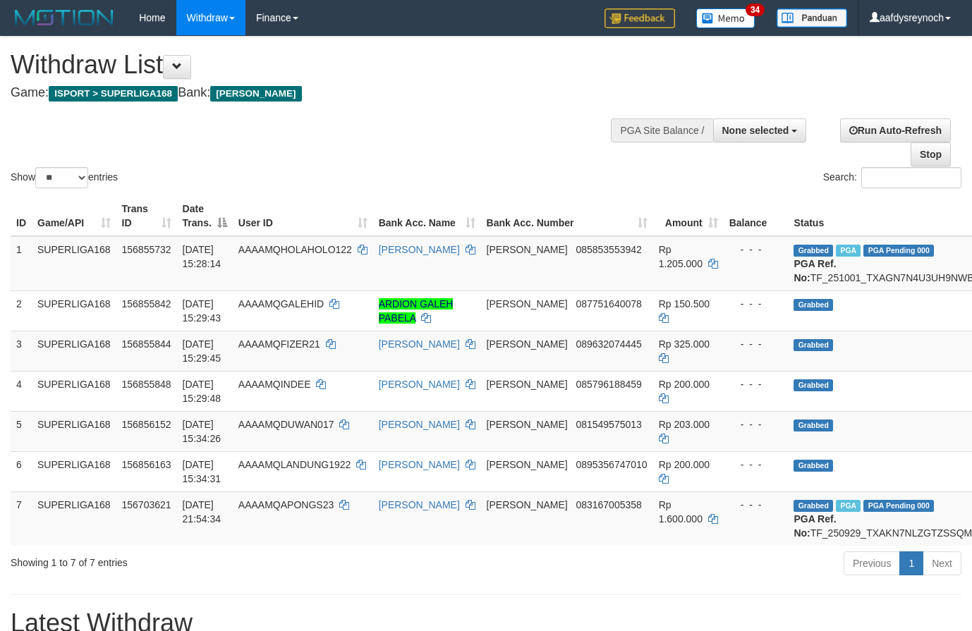 This screenshot has width=972, height=631. I want to click on th: Balance, so click(756, 216).